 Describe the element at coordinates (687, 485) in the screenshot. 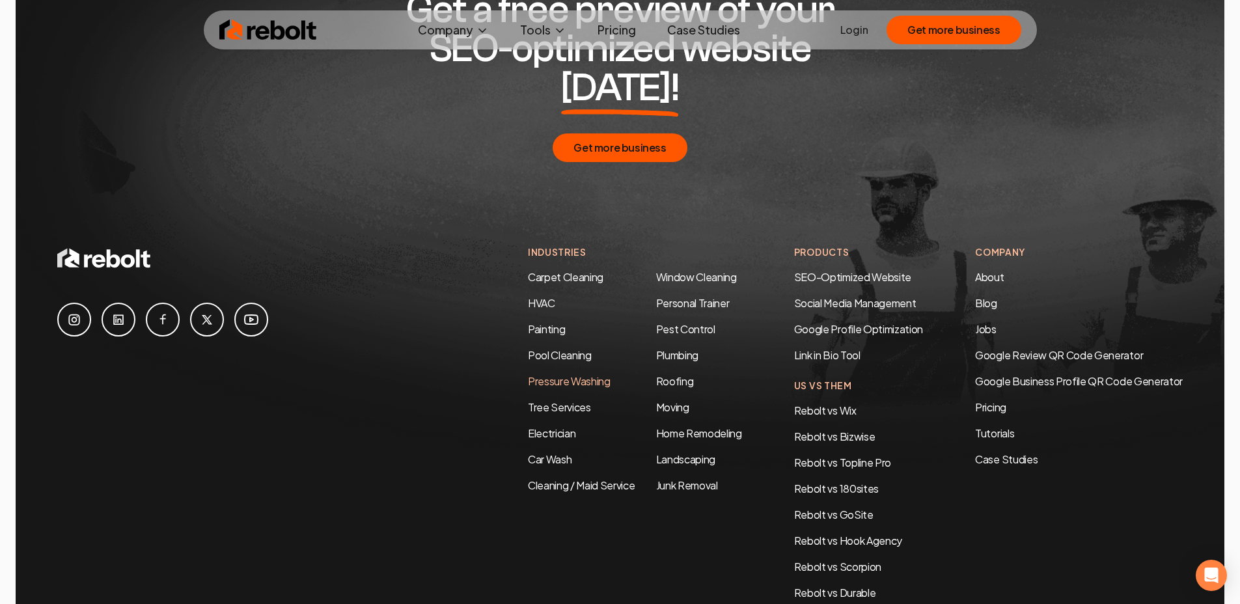

I see `a: Junk Removal` at that location.